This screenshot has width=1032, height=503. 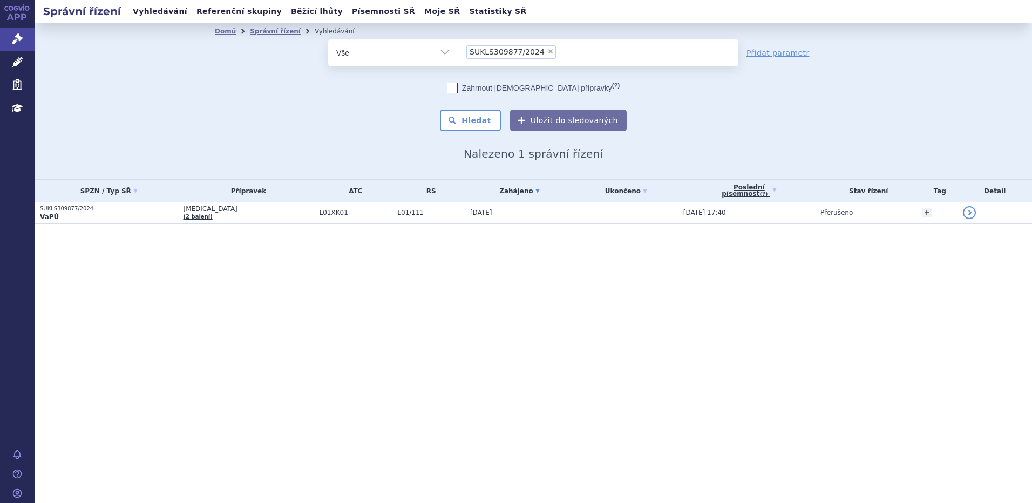 I want to click on a: Statistiky SŘ, so click(x=498, y=11).